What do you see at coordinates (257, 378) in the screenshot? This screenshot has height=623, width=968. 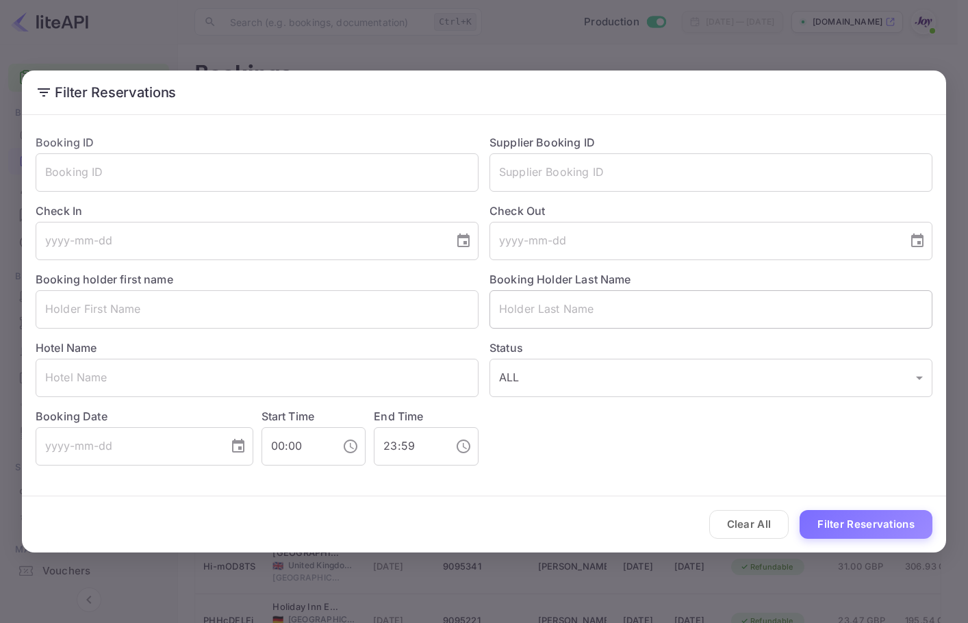 I see `input: Hotel Name` at bounding box center [257, 378].